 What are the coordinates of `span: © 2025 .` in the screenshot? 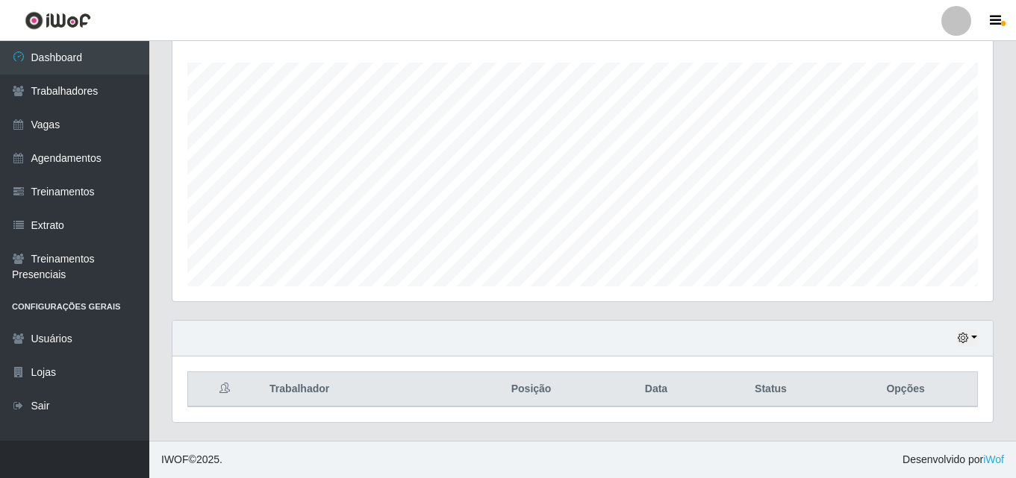 It's located at (192, 460).